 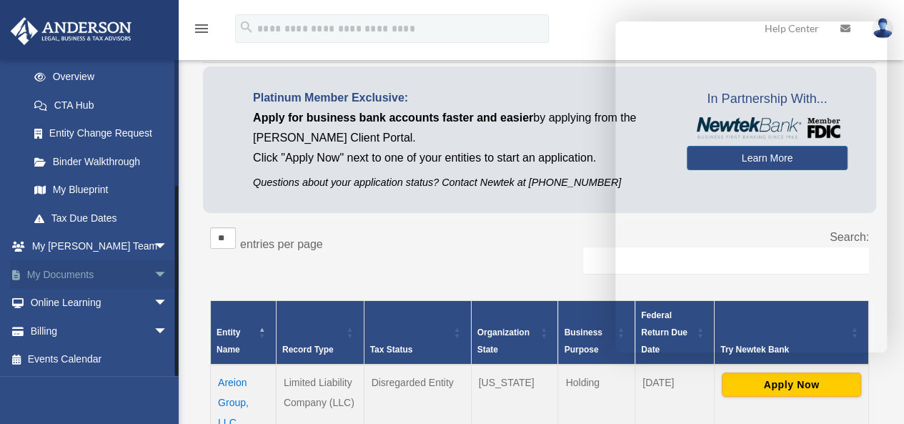 What do you see at coordinates (597, 332) in the screenshot?
I see `th: Business Purpose: Activate to sort` at bounding box center [597, 332].